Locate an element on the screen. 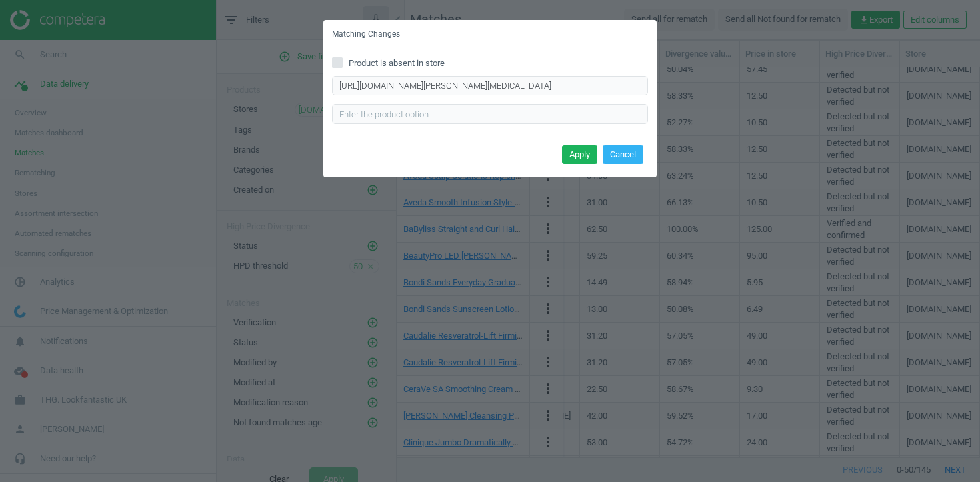  input: Enter the product option is located at coordinates (490, 114).